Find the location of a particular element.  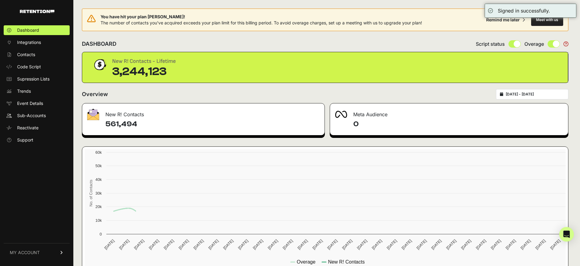

img: Retention.com is located at coordinates (37, 11).